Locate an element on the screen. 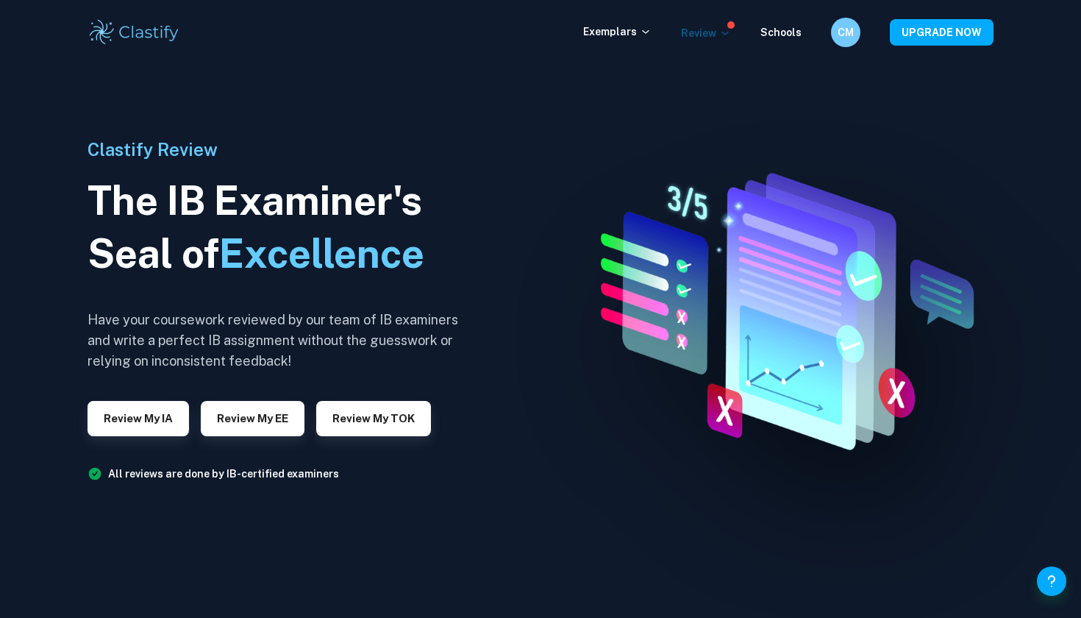  button: UPGRADE NOW is located at coordinates (941, 32).